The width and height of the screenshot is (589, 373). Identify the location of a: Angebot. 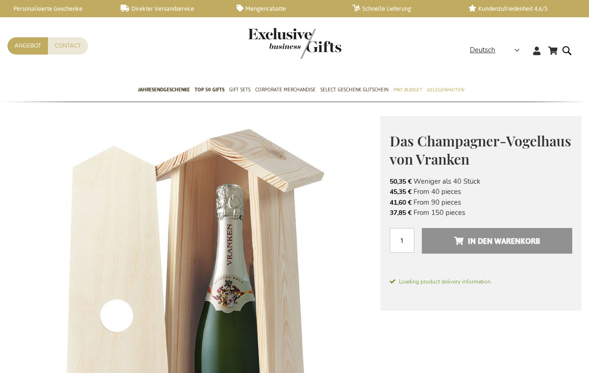
(27, 46).